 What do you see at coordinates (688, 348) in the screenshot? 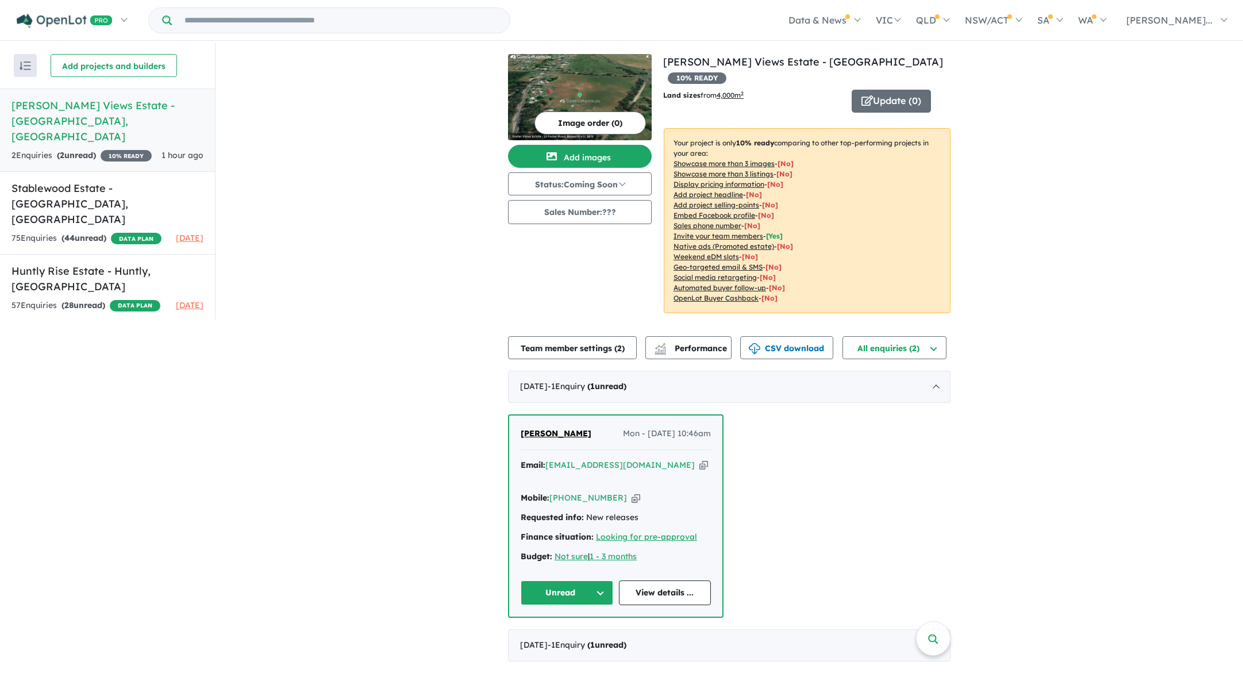
I see `button: Performance` at bounding box center [688, 348].